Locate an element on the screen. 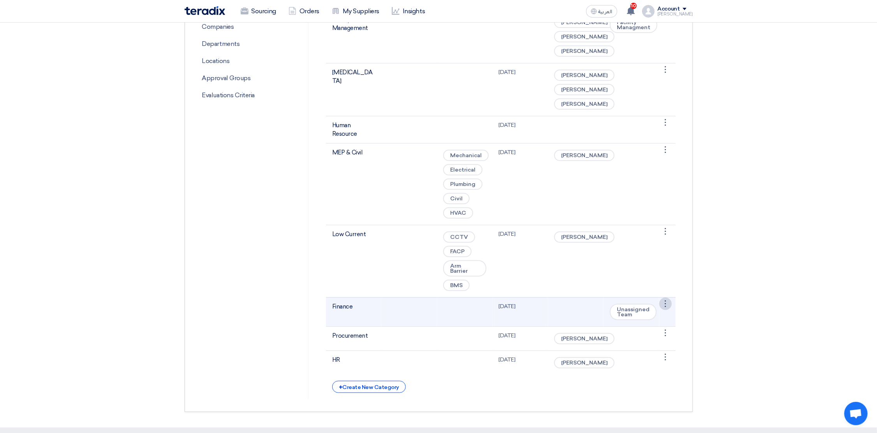 This screenshot has height=433, width=877. span: Electrical is located at coordinates (462, 170).